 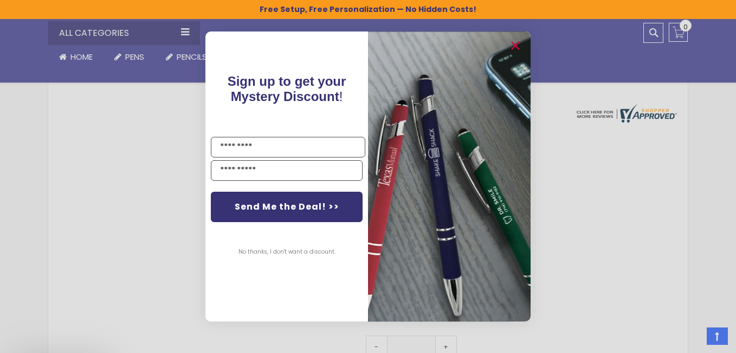 What do you see at coordinates (450, 176) in the screenshot?
I see `img: pop-up-image` at bounding box center [450, 176].